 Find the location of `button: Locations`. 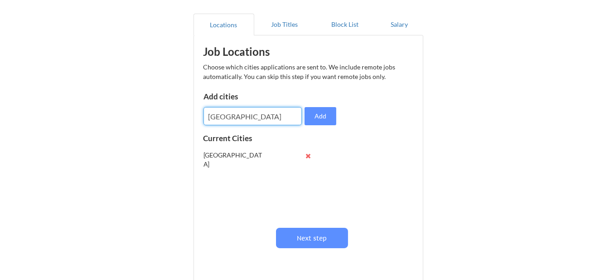

button: Locations is located at coordinates (224, 24).